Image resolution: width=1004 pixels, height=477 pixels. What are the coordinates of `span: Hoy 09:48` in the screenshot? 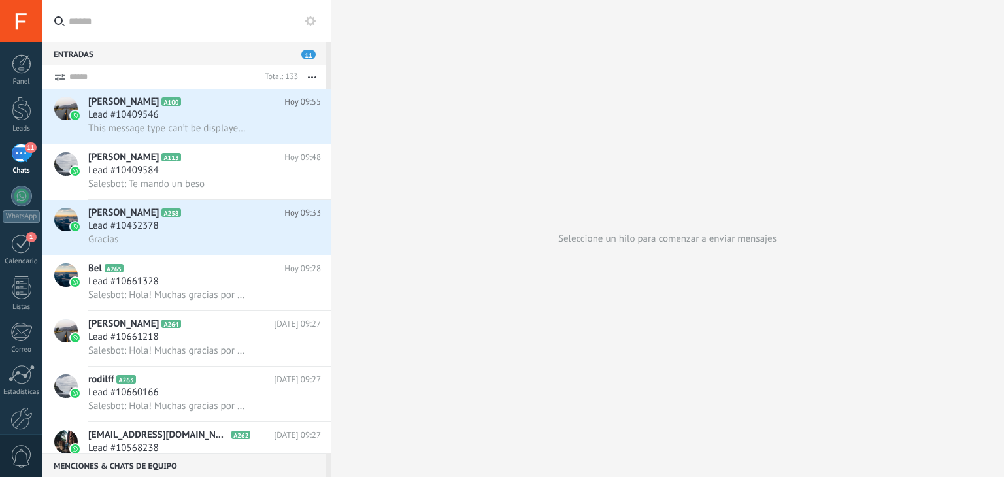 It's located at (303, 158).